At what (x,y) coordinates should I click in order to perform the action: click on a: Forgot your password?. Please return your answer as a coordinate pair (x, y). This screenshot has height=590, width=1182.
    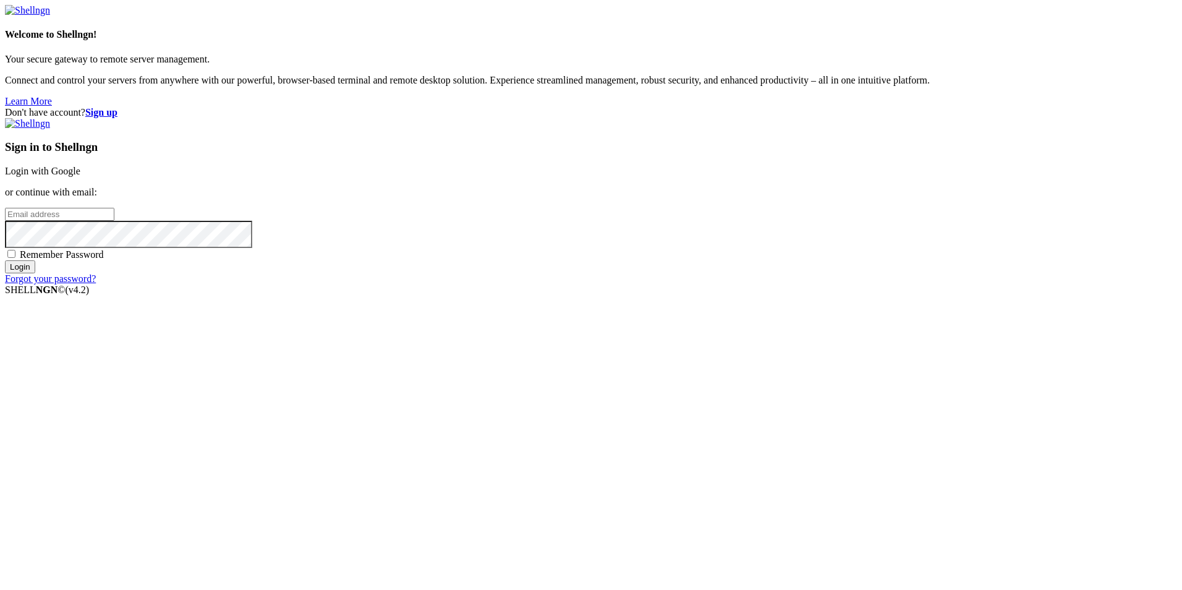
    Looking at the image, I should click on (50, 278).